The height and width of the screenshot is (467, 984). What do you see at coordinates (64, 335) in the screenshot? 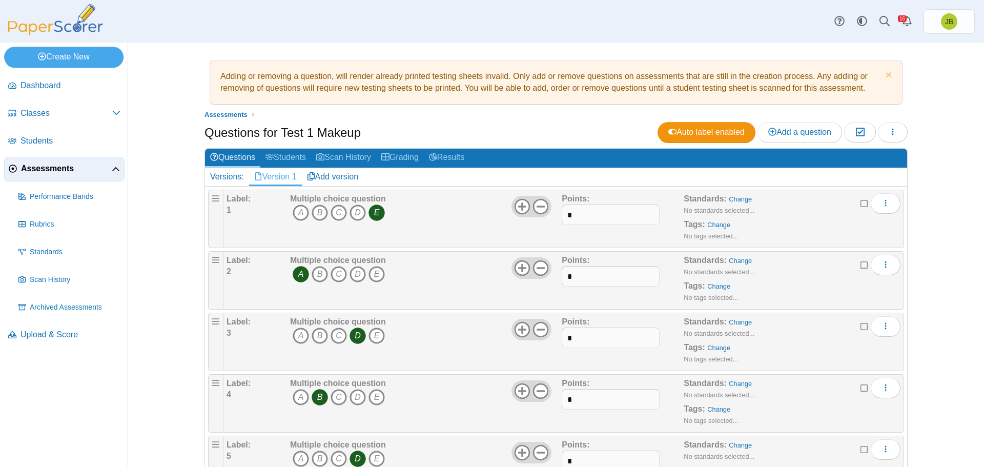
I see `a: Upload & Score` at bounding box center [64, 335].